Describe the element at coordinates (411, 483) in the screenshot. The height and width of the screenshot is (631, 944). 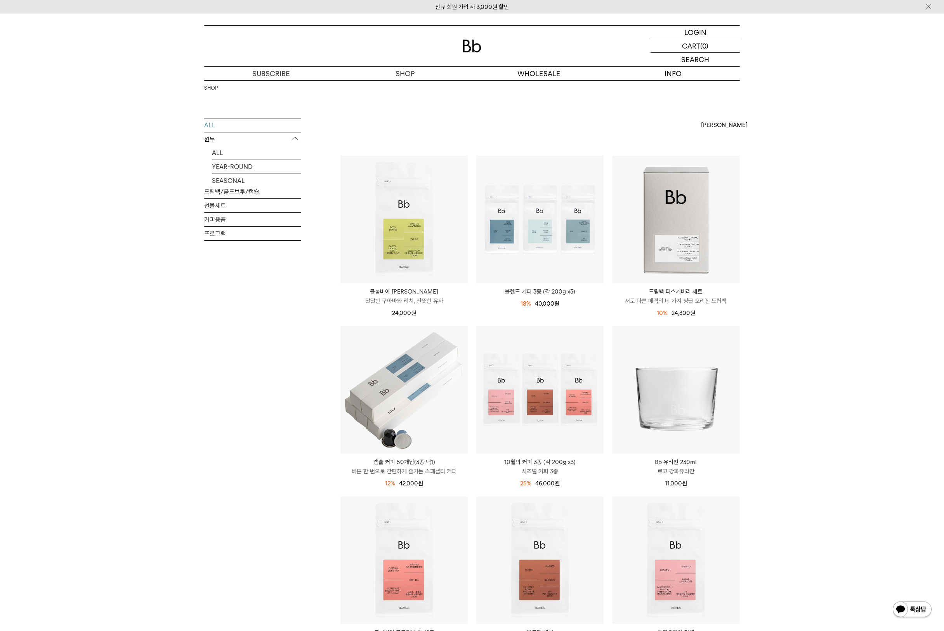
I see `span: 42,000` at that location.